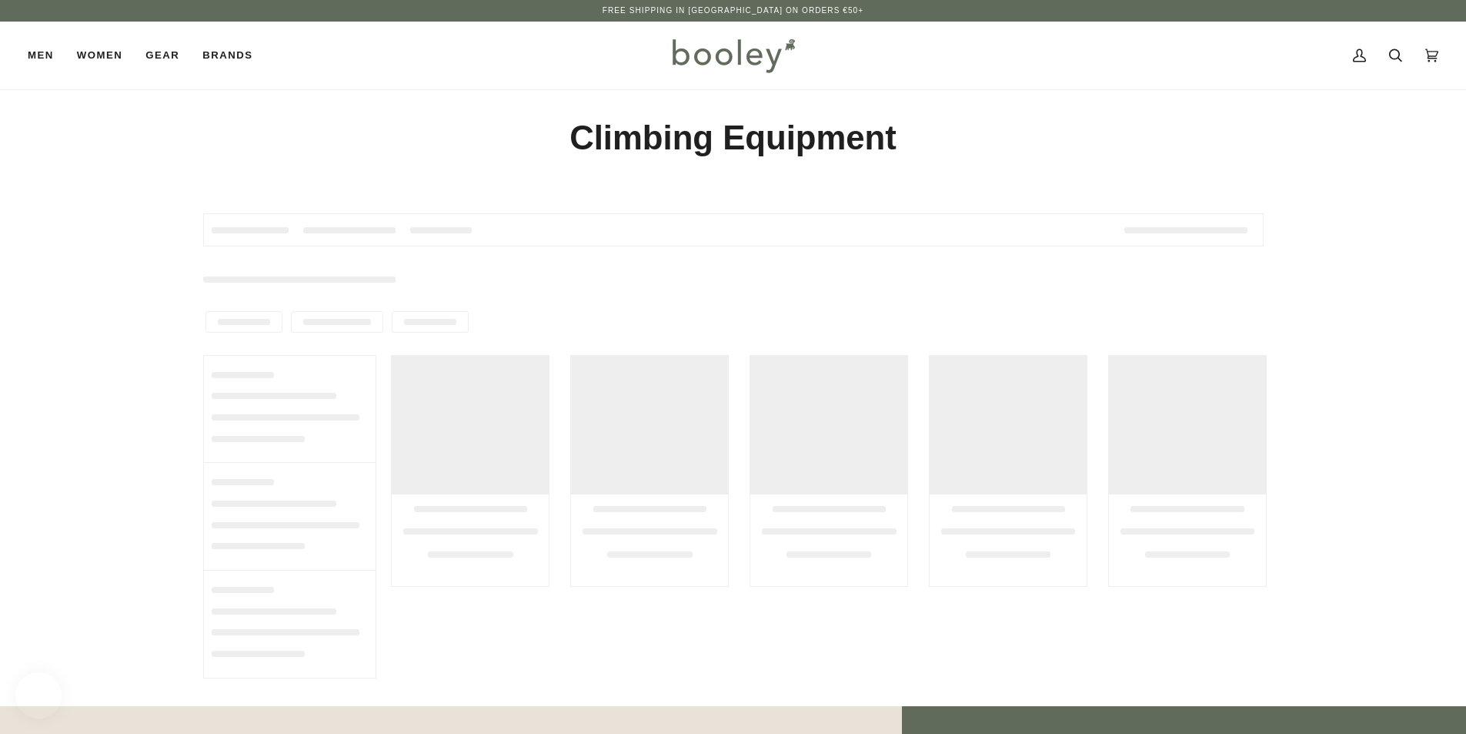 The height and width of the screenshot is (734, 1466). I want to click on div: Men, so click(46, 55).